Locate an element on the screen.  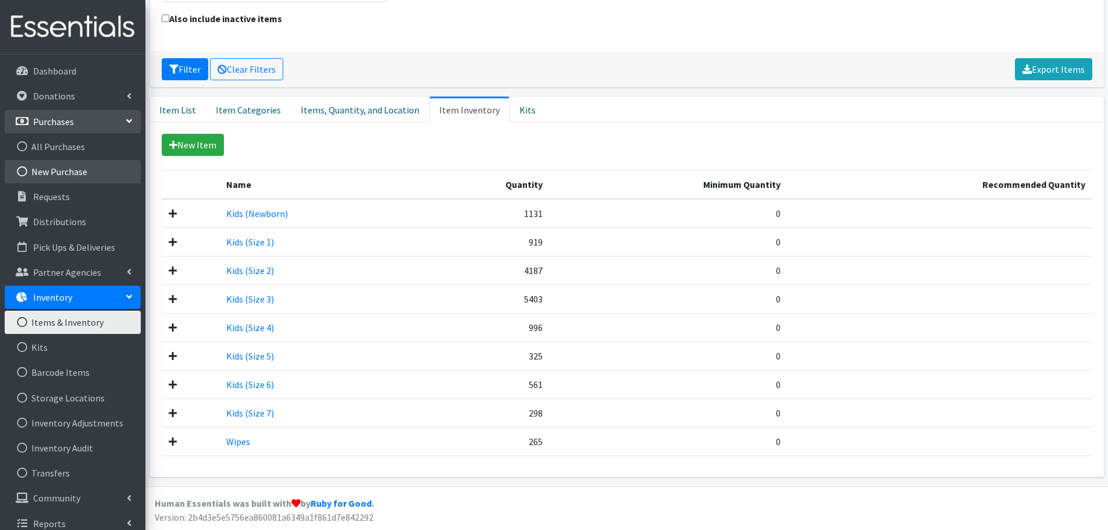
p: Dashboard is located at coordinates (55, 71).